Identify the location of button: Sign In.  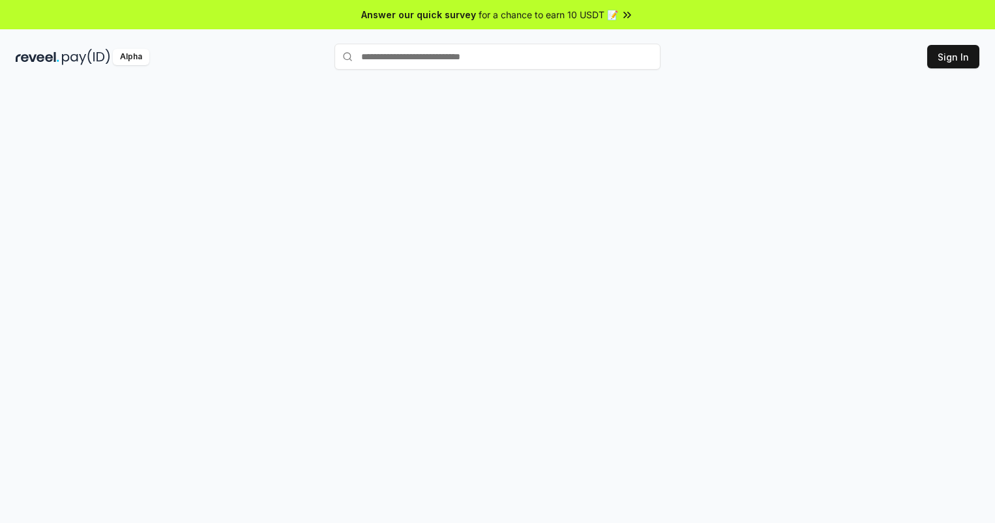
(953, 57).